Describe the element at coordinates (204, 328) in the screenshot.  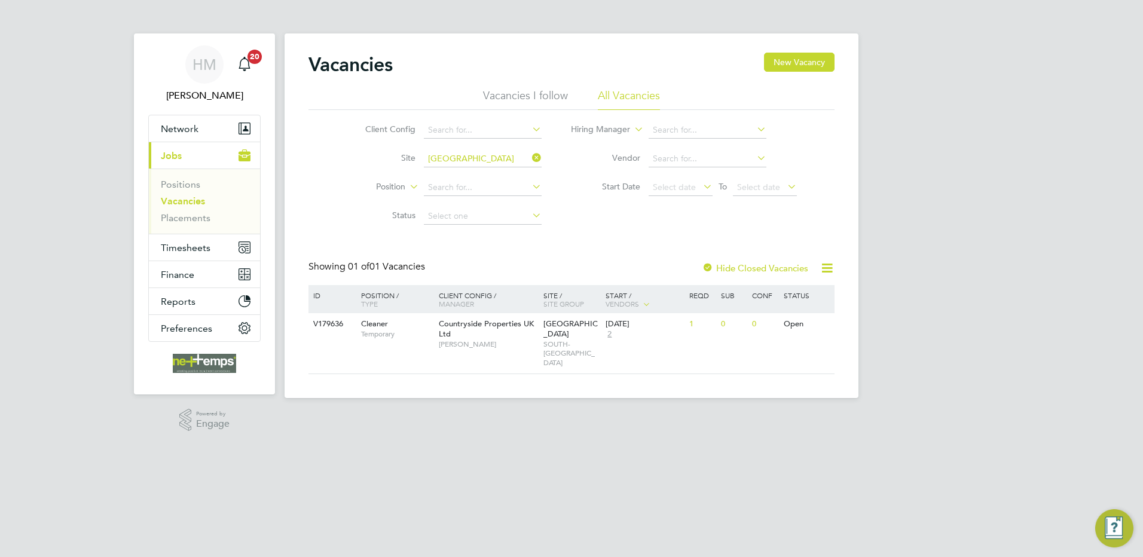
I see `button: Preferences` at that location.